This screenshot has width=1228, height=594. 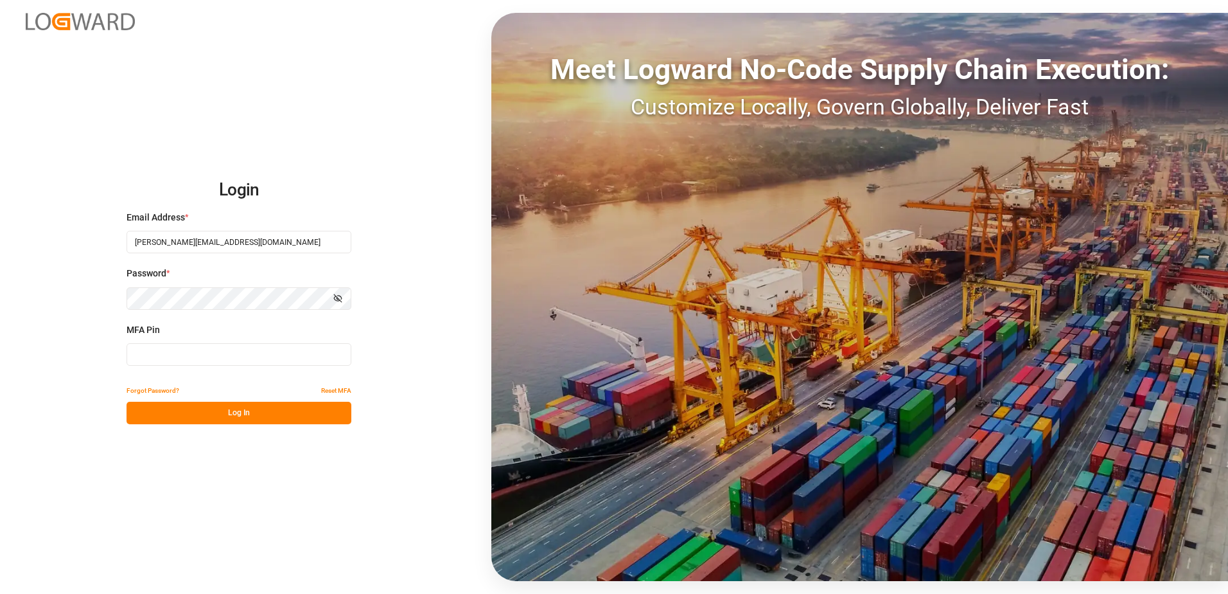 What do you see at coordinates (239, 242) in the screenshot?
I see `input: Enter your email` at bounding box center [239, 242].